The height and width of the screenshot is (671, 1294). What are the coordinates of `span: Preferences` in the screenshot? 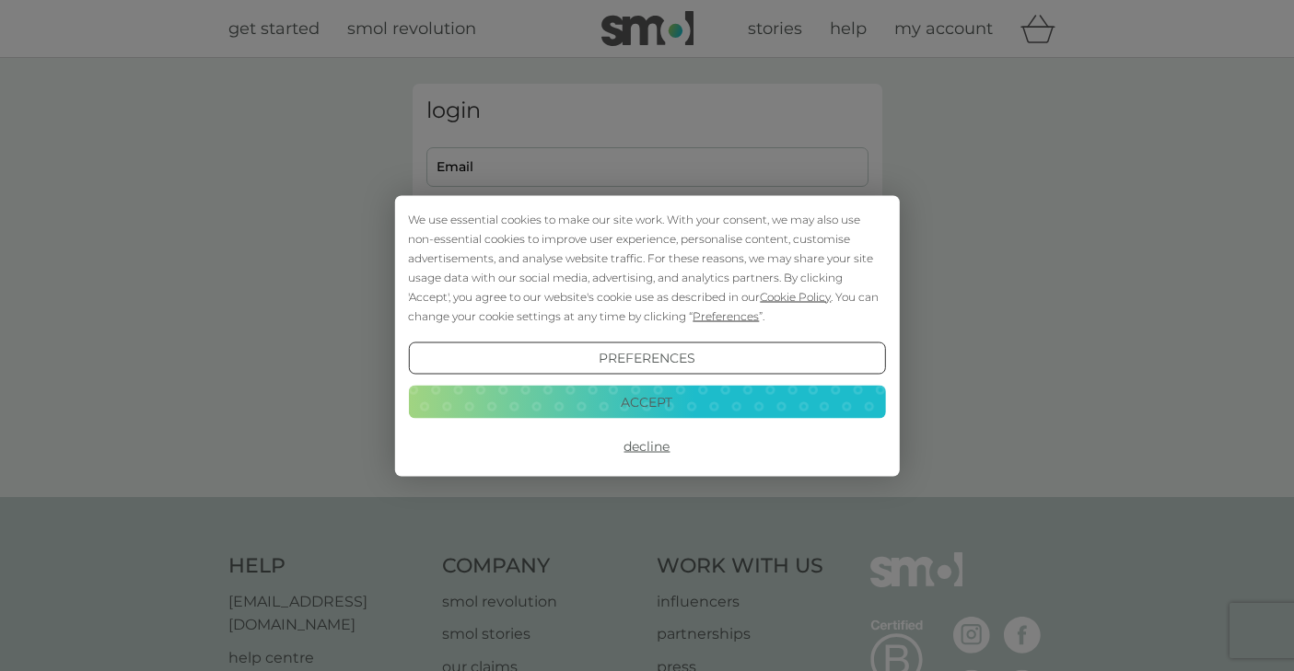 It's located at (726, 315).